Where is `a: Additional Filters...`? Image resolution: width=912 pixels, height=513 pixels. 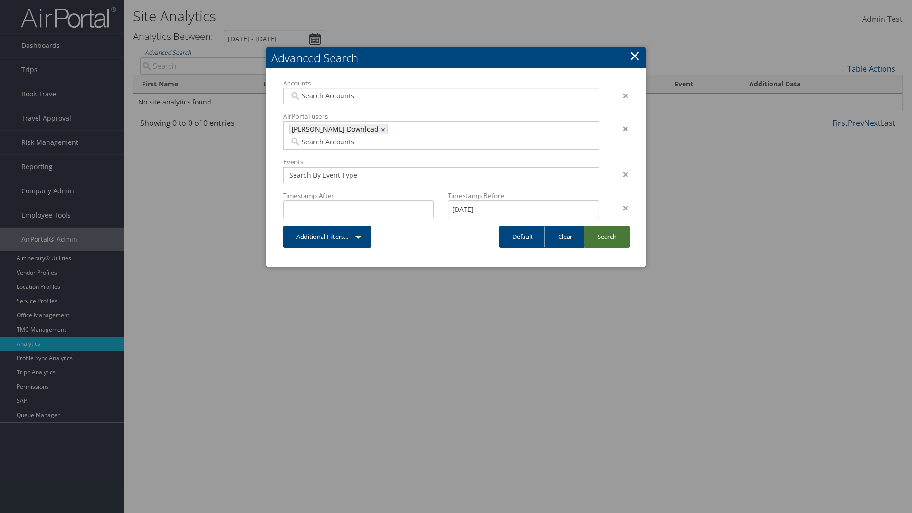 a: Additional Filters... is located at coordinates (327, 237).